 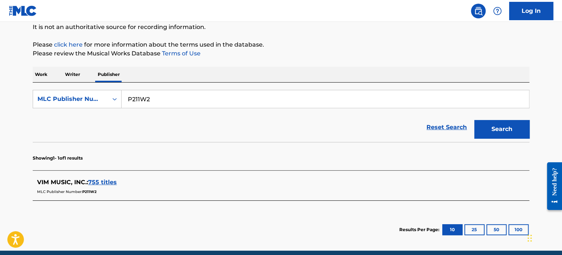 I want to click on a: click here, so click(x=68, y=44).